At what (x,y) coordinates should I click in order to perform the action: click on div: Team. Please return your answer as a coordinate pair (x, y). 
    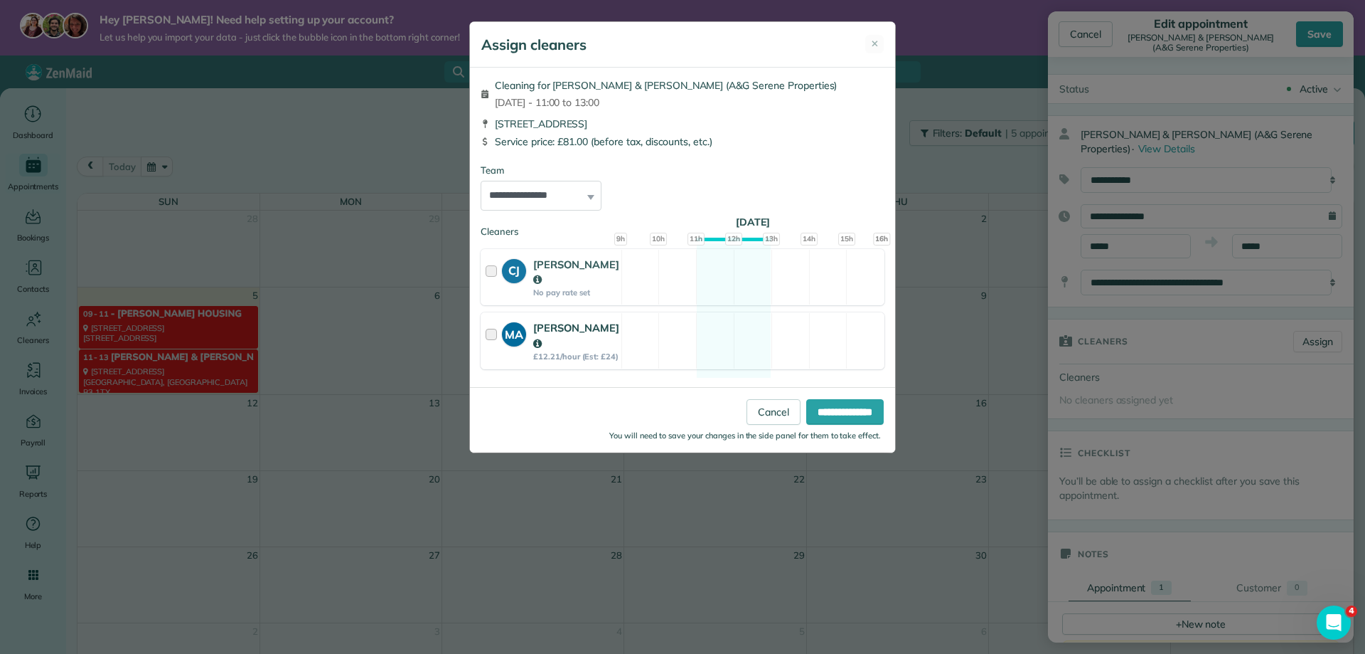
    Looking at the image, I should click on (683, 171).